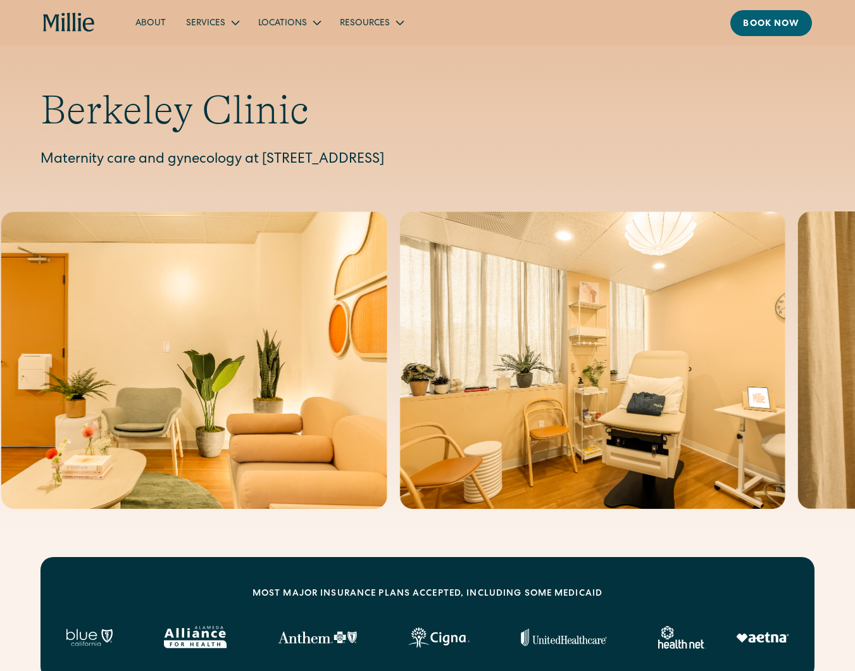 The image size is (855, 671). Describe the element at coordinates (763, 637) in the screenshot. I see `img: Aetna logo` at that location.